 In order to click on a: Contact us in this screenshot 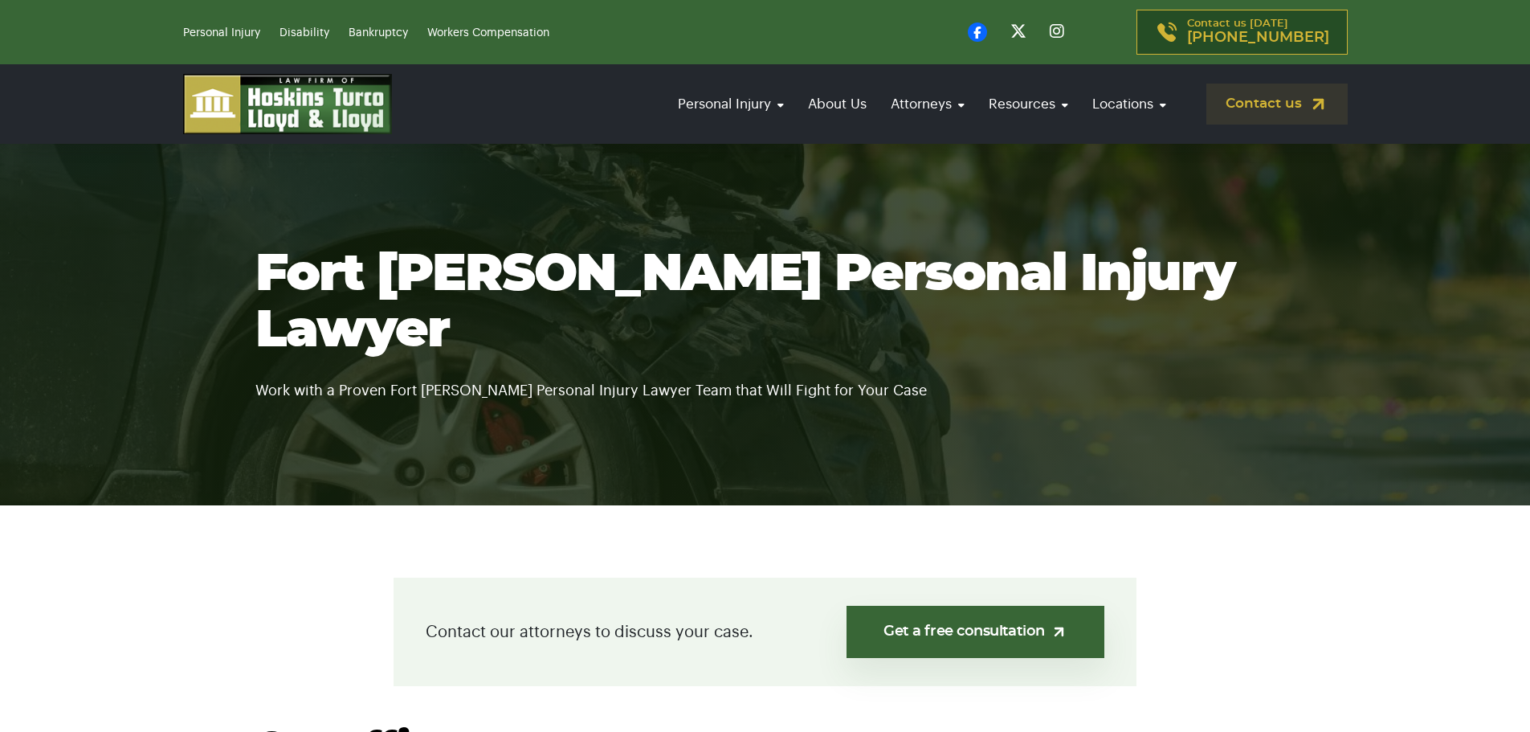, I will do `click(1277, 104)`.